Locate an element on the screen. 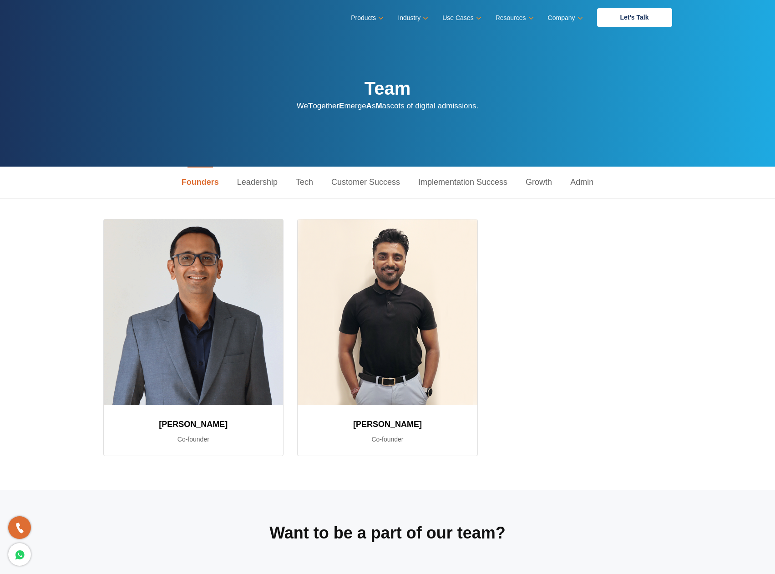 The image size is (775, 574). a: Resources is located at coordinates (514, 18).